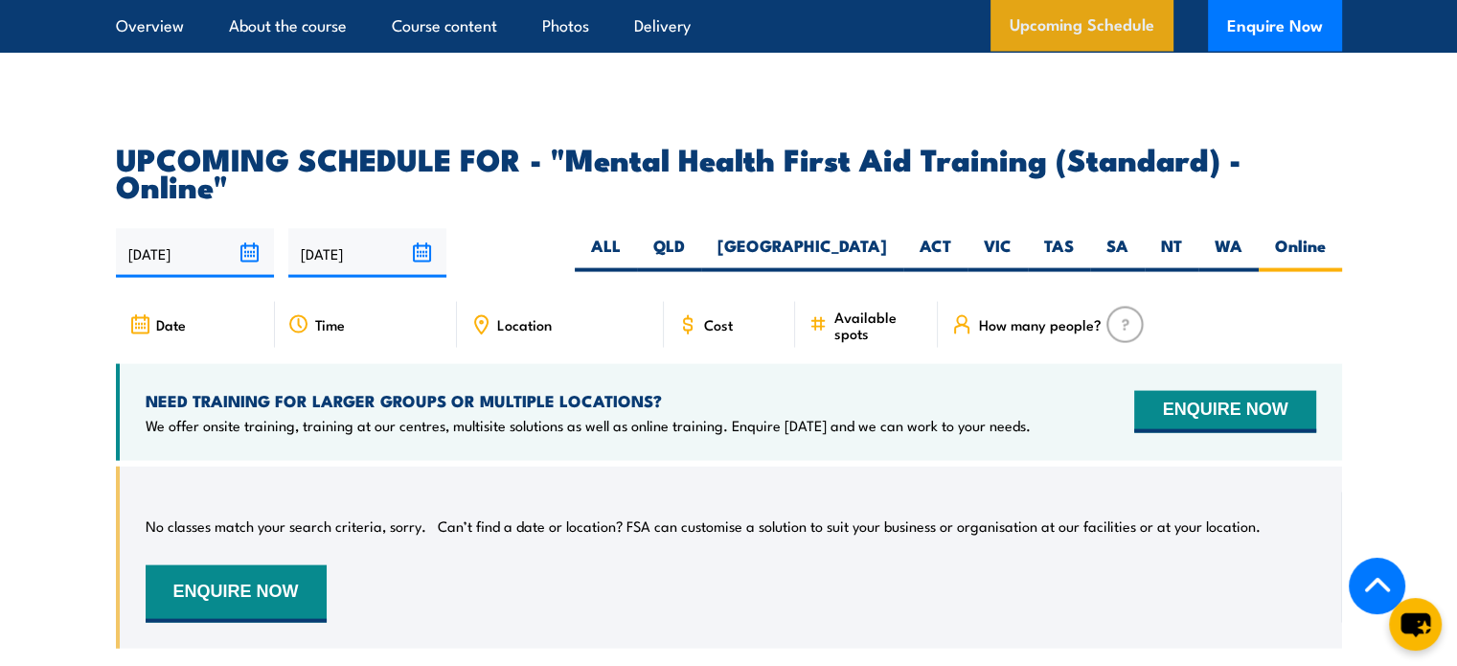  What do you see at coordinates (367, 253) in the screenshot?
I see `input: To date` at bounding box center [367, 253].